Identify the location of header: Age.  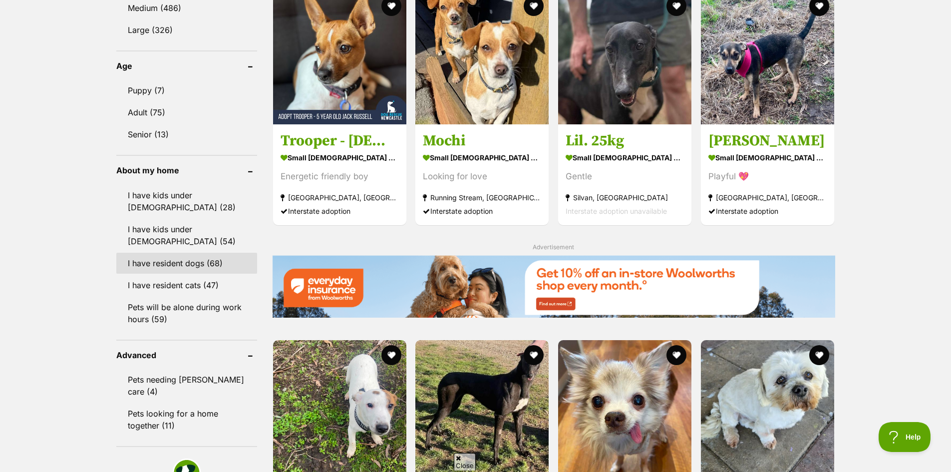
(187, 66).